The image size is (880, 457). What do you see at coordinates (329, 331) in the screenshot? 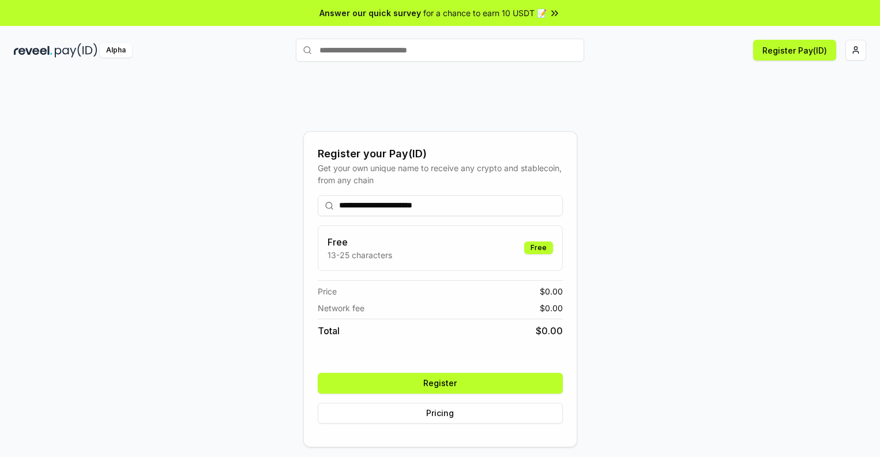
I see `span: Total` at bounding box center [329, 331].